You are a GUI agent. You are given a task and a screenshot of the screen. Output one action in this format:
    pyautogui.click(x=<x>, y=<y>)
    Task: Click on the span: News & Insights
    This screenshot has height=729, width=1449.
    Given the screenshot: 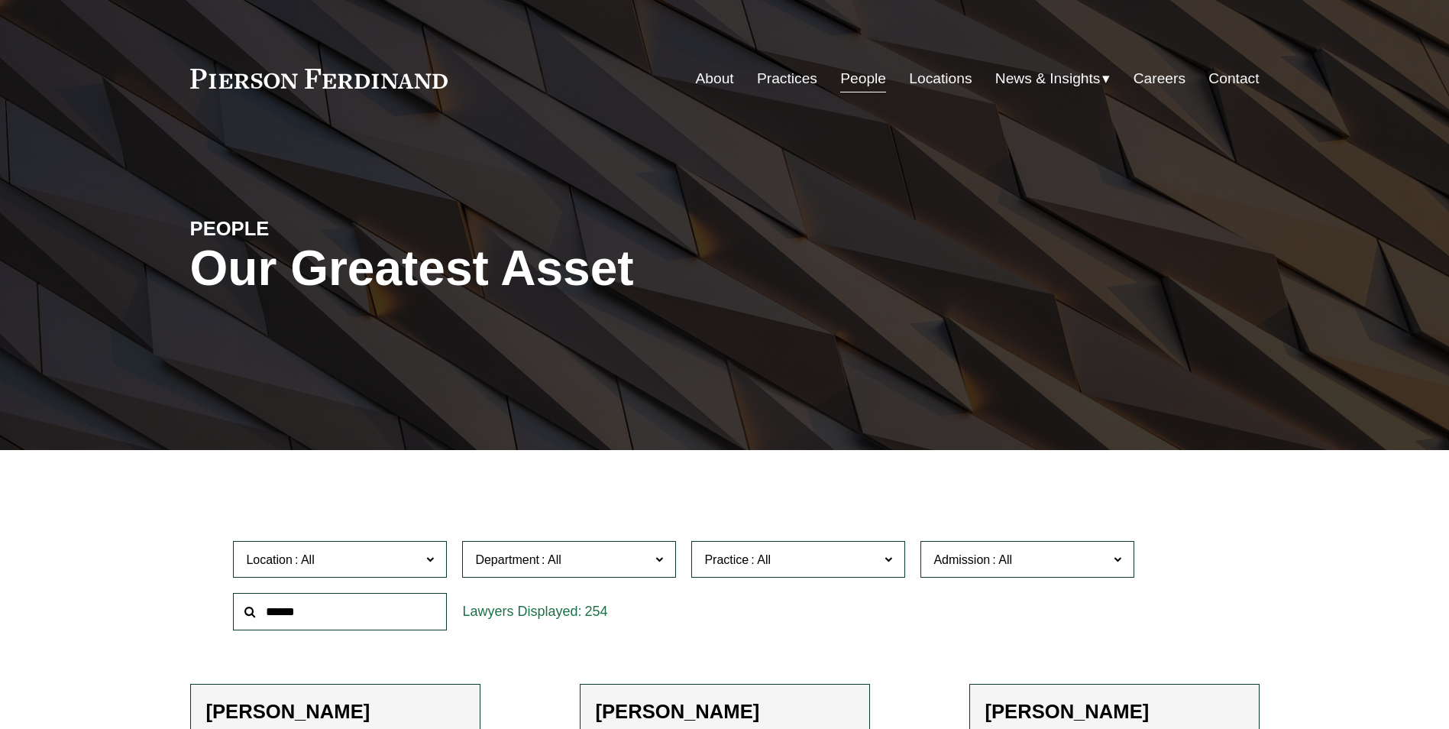 What is the action you would take?
    pyautogui.click(x=1048, y=79)
    